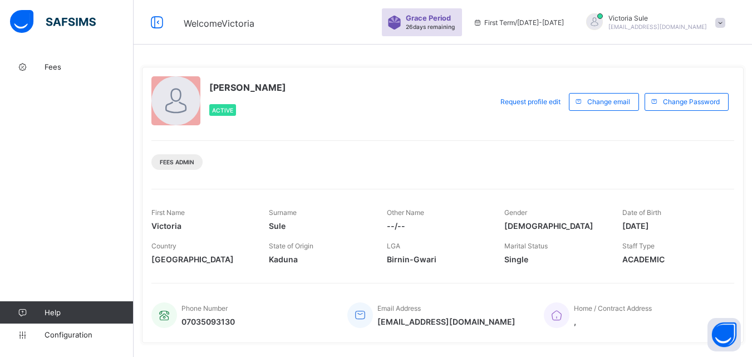  I want to click on span: State of Origin, so click(291, 246).